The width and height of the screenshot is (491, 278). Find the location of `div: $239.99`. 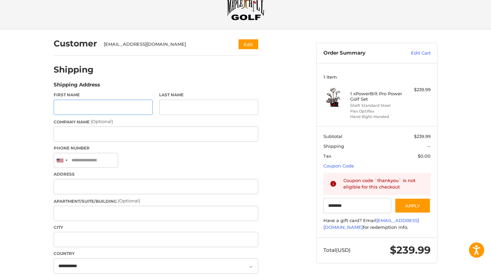

div: $239.99 is located at coordinates (417, 90).